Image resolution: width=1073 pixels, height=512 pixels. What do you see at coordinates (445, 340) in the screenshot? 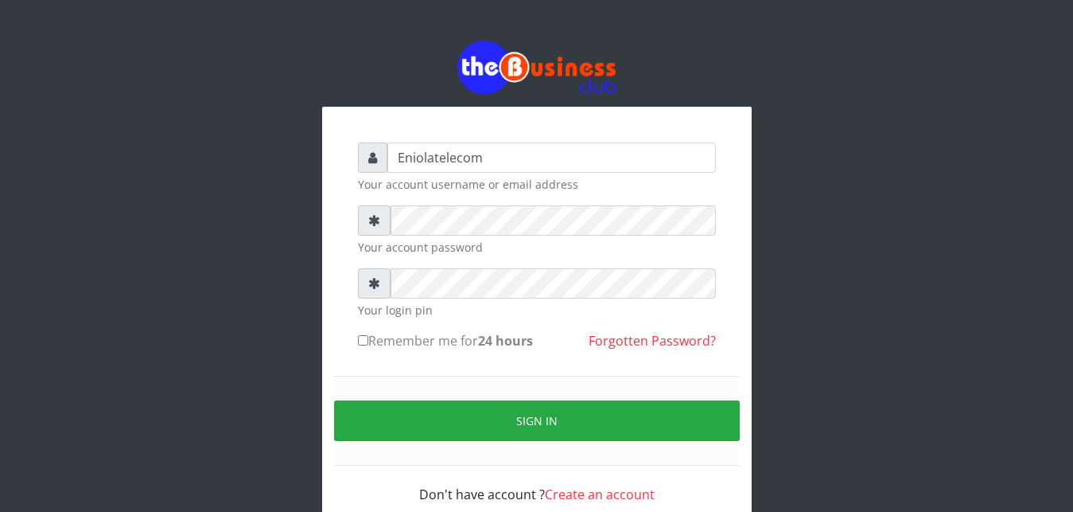
I see `label: Remember me for` at bounding box center [445, 340].